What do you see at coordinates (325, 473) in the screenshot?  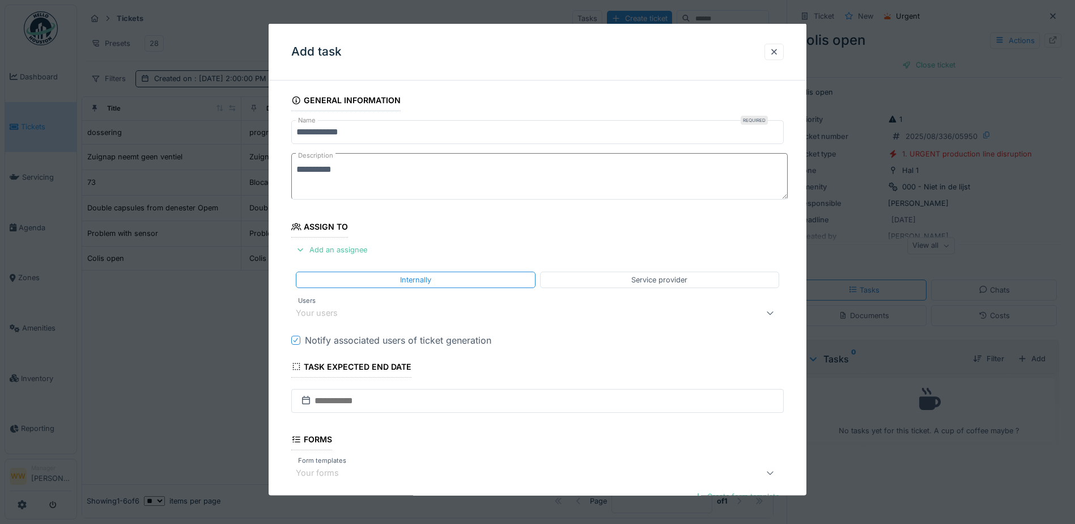 I see `div: Your forms` at bounding box center [325, 473].